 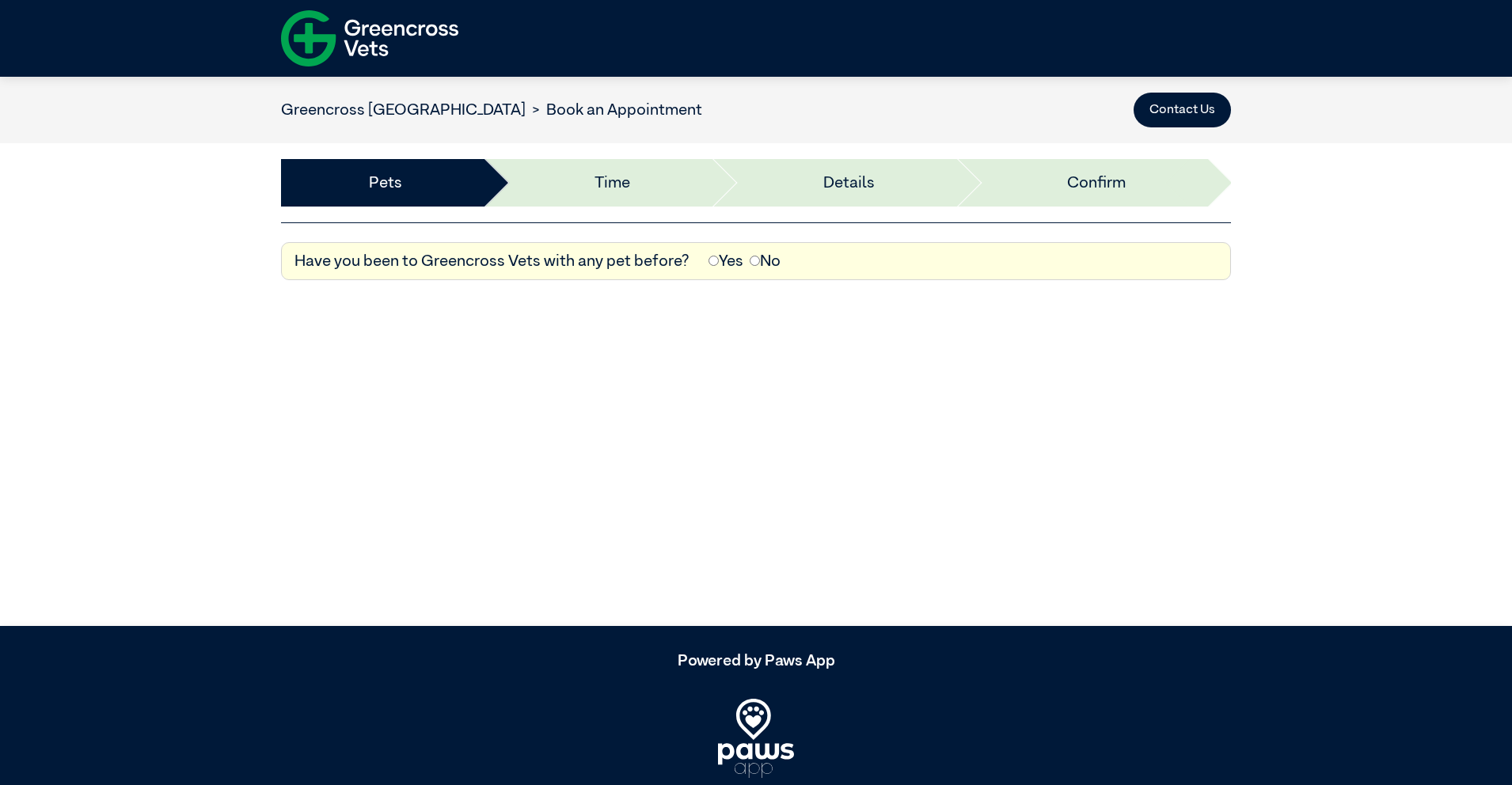 I want to click on h5: Powered by Paws App, so click(x=756, y=661).